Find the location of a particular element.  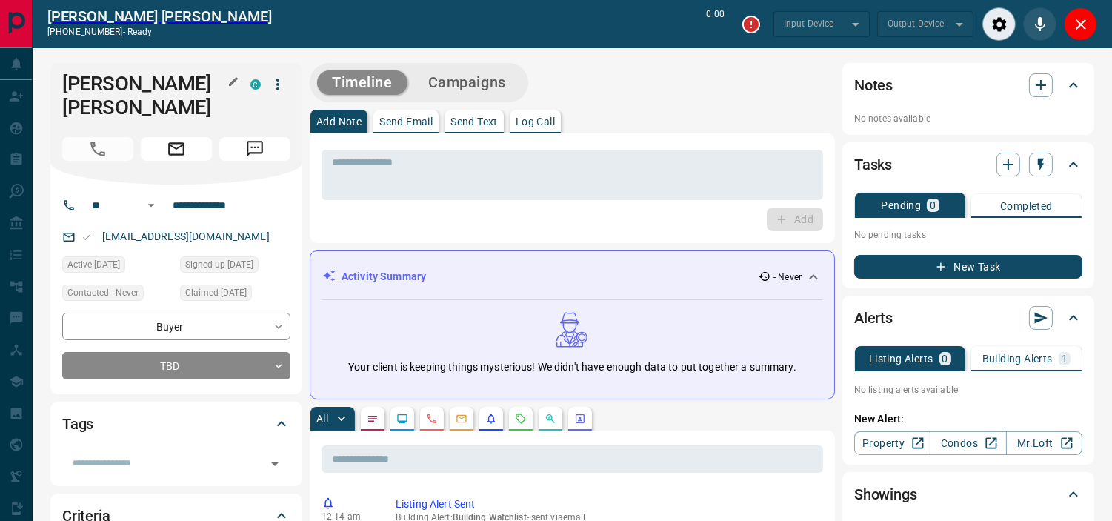

svg: Listing Alerts is located at coordinates (491, 419).